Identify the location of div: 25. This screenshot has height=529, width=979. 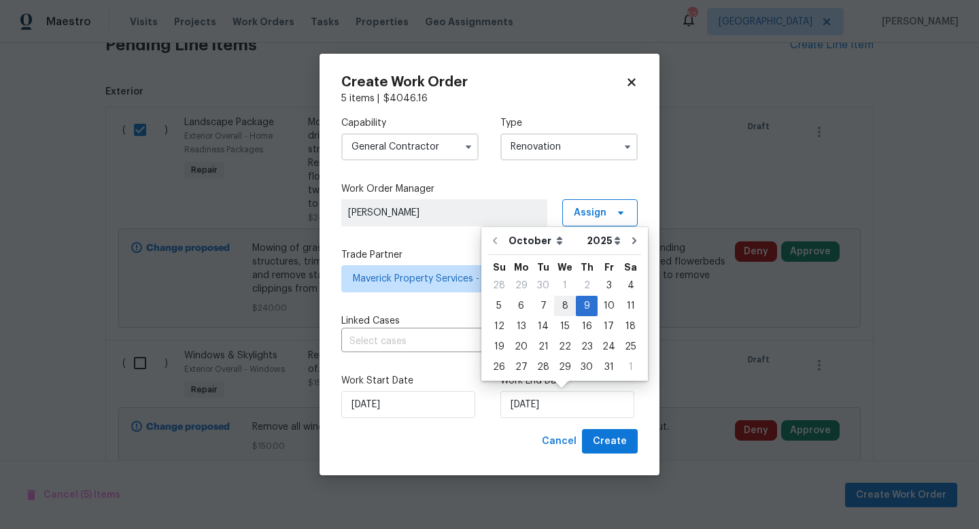
(630, 347).